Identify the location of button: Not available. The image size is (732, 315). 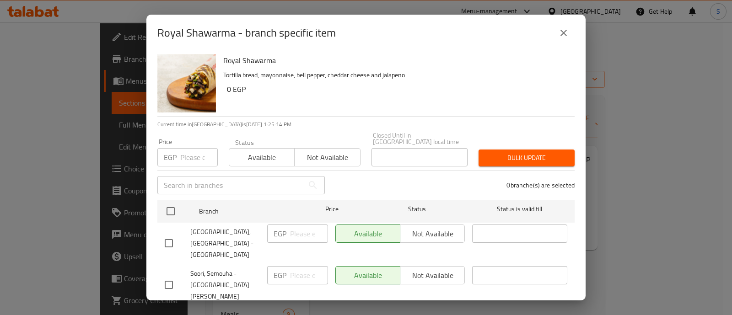
(327, 157).